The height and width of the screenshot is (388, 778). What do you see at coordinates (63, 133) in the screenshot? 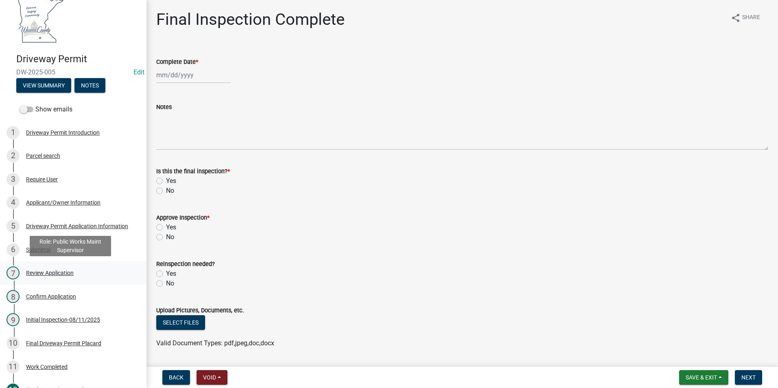
I see `div: Driveway Permit Introduction` at bounding box center [63, 133].